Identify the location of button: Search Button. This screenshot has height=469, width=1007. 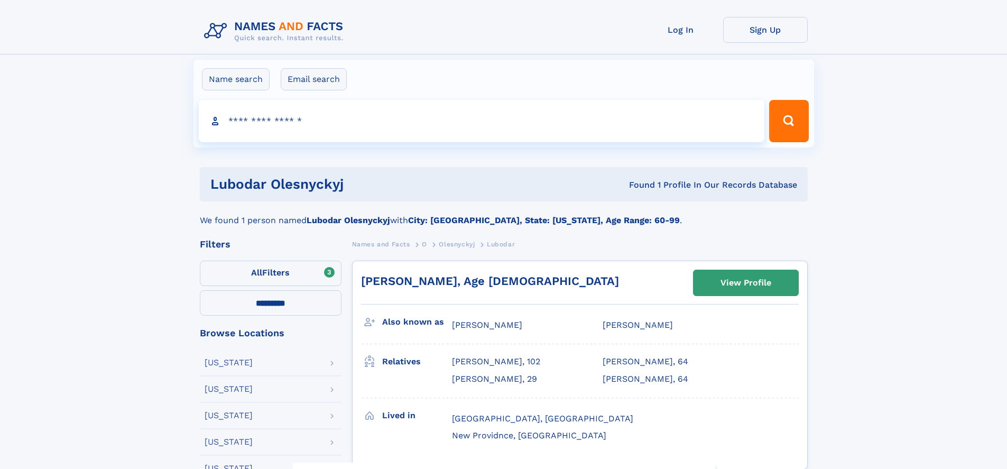
(788, 121).